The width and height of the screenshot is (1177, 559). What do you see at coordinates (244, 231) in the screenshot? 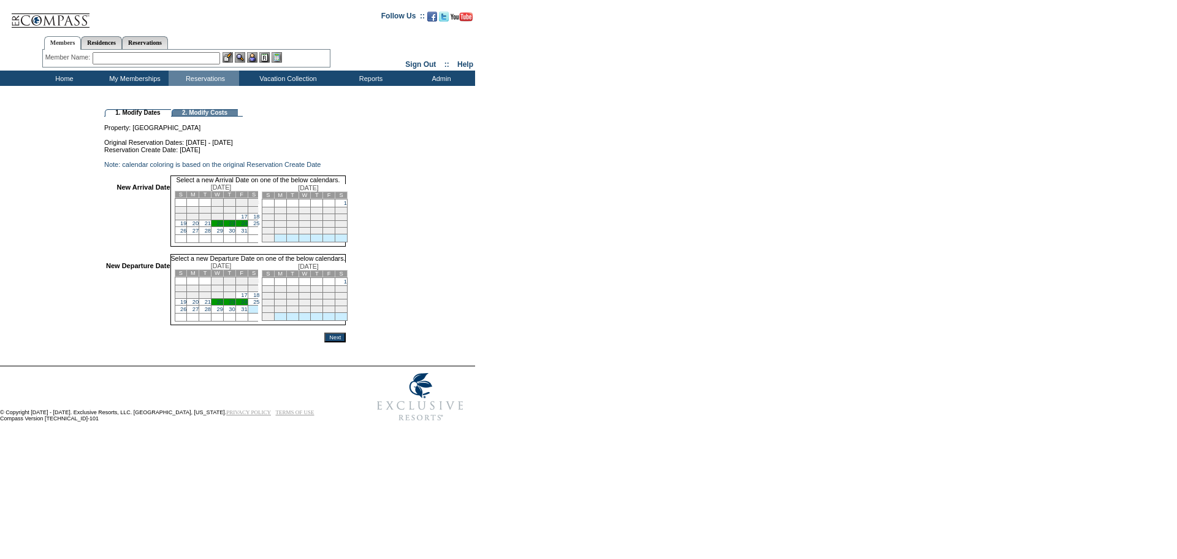
I see `a: 31` at bounding box center [244, 231].